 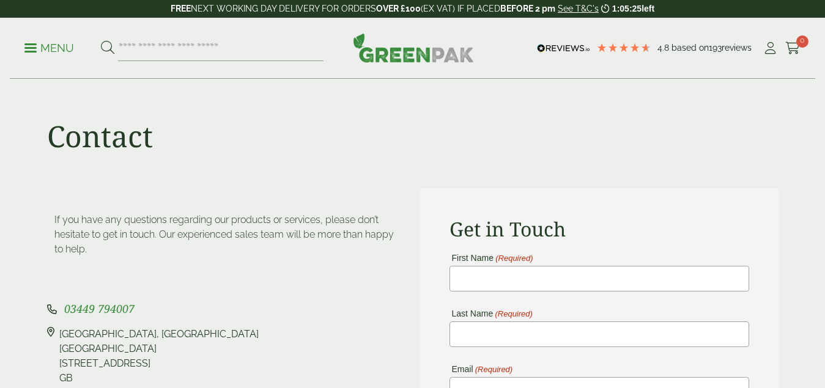 What do you see at coordinates (49, 48) in the screenshot?
I see `p: Menu` at bounding box center [49, 48].